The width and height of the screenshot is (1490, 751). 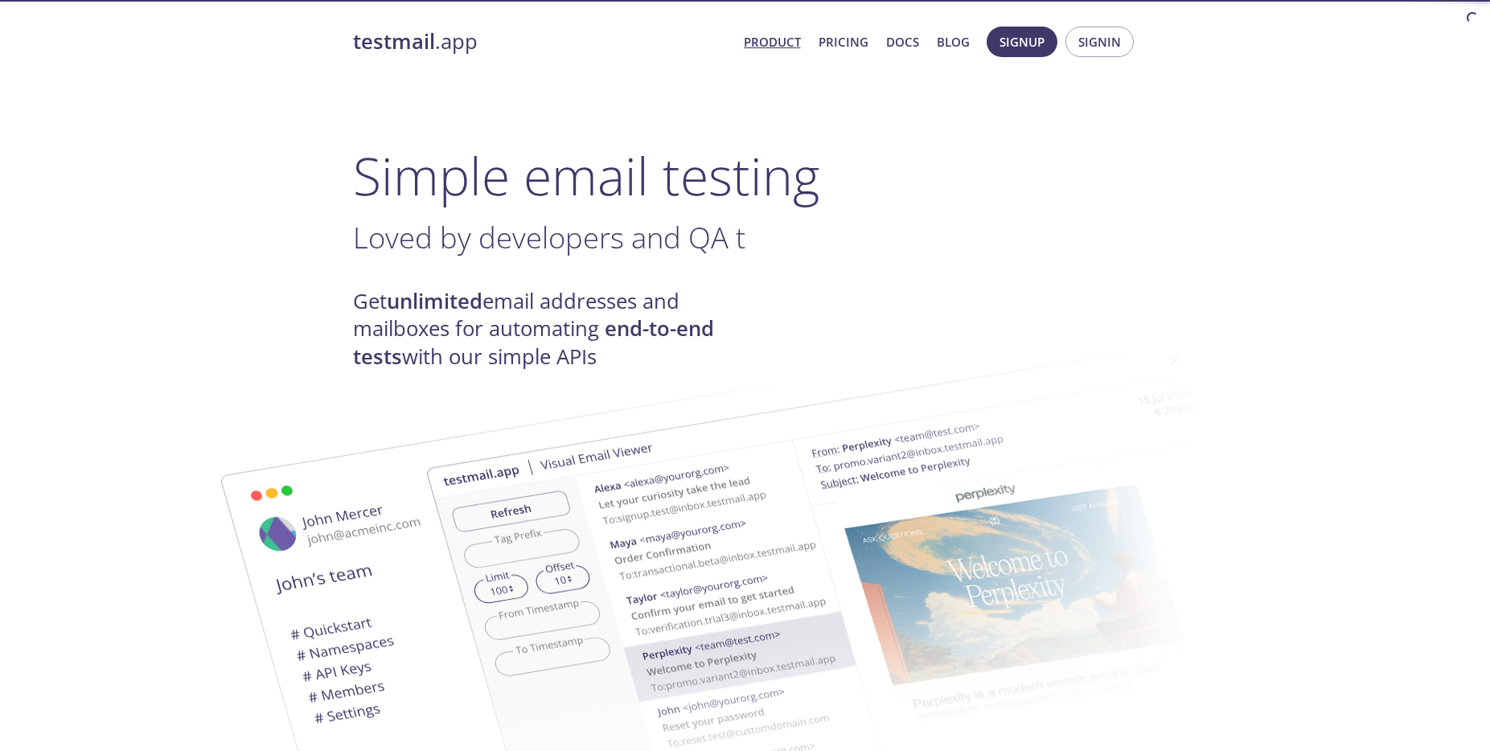 I want to click on button: Signin, so click(x=1099, y=42).